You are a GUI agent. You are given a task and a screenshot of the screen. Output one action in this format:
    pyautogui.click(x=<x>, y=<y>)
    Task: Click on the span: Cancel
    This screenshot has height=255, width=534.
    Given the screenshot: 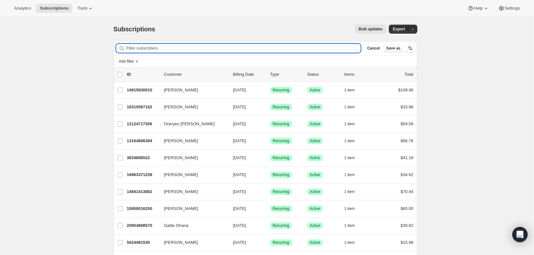 What is the action you would take?
    pyautogui.click(x=373, y=48)
    